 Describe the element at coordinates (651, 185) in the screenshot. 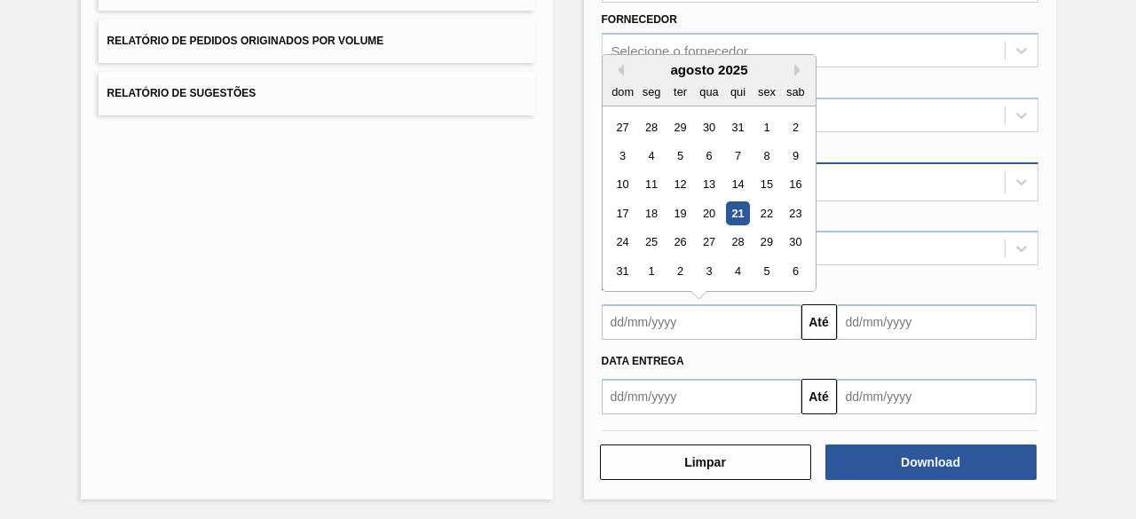

I see `div: Choose segunda-feira, 11 de agosto de 2025` at that location.